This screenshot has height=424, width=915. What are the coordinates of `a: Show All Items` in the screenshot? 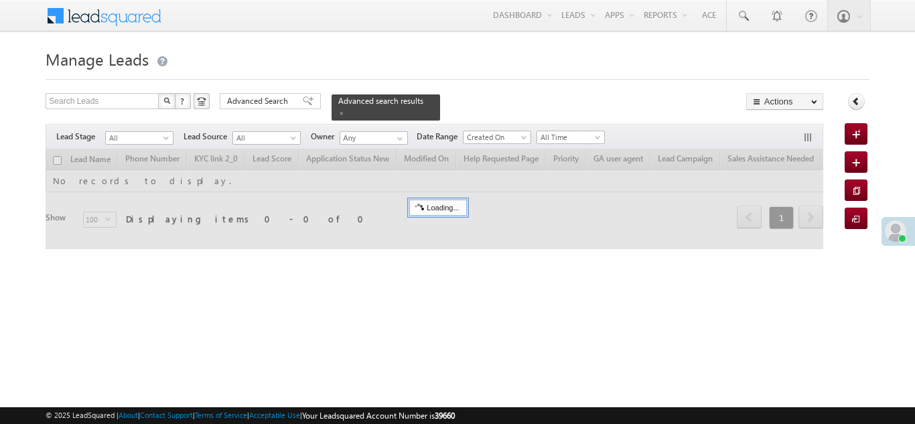 It's located at (398, 139).